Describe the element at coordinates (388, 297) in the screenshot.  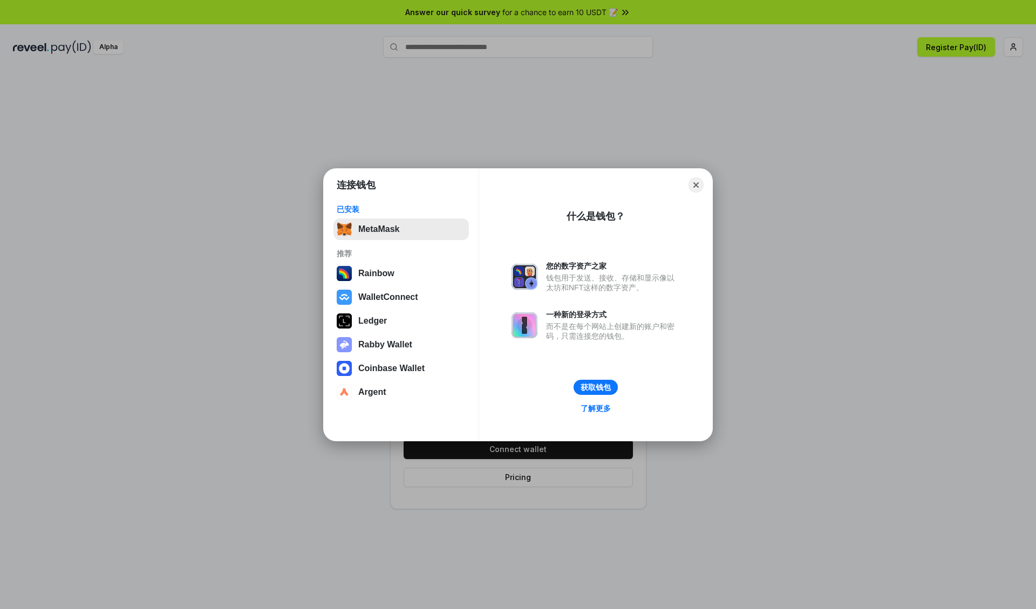
I see `div: WalletConnect` at that location.